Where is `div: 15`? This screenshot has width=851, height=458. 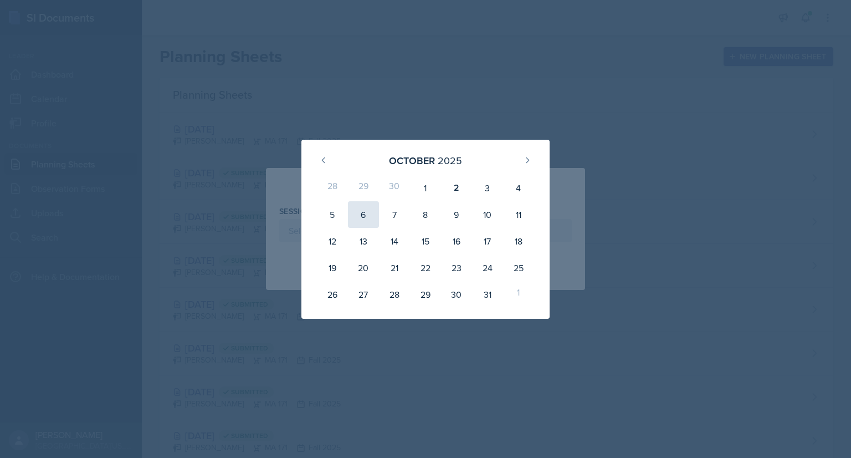 div: 15 is located at coordinates (426, 241).